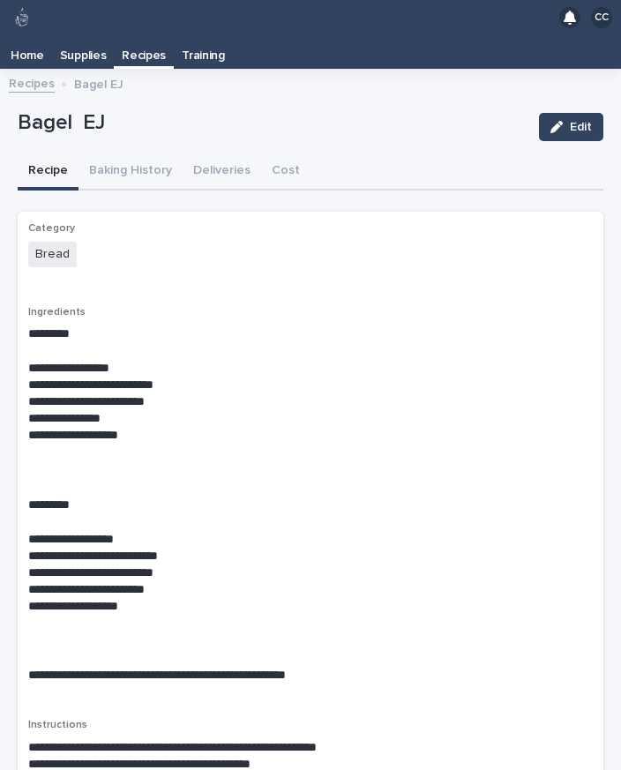 This screenshot has width=621, height=770. I want to click on p: Training, so click(203, 49).